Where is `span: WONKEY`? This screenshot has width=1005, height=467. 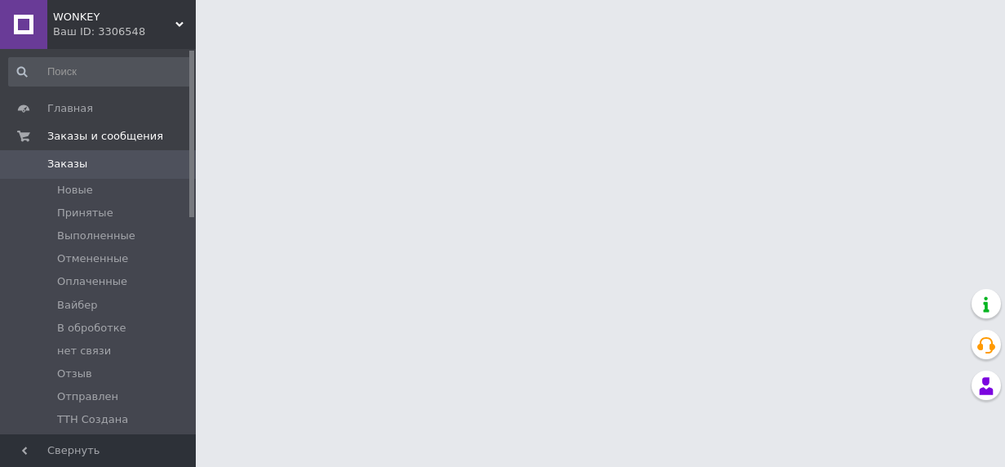 span: WONKEY is located at coordinates (114, 17).